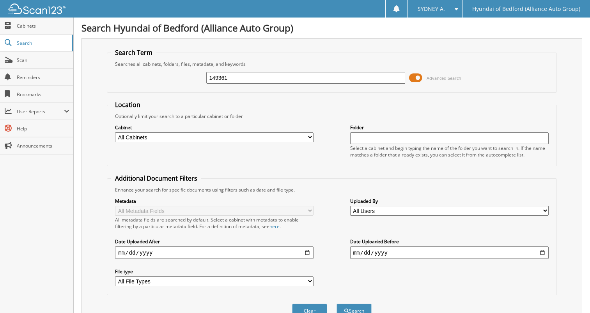 Image resolution: width=590 pixels, height=313 pixels. What do you see at coordinates (37, 9) in the screenshot?
I see `img: scan123-logo-white.svg` at bounding box center [37, 9].